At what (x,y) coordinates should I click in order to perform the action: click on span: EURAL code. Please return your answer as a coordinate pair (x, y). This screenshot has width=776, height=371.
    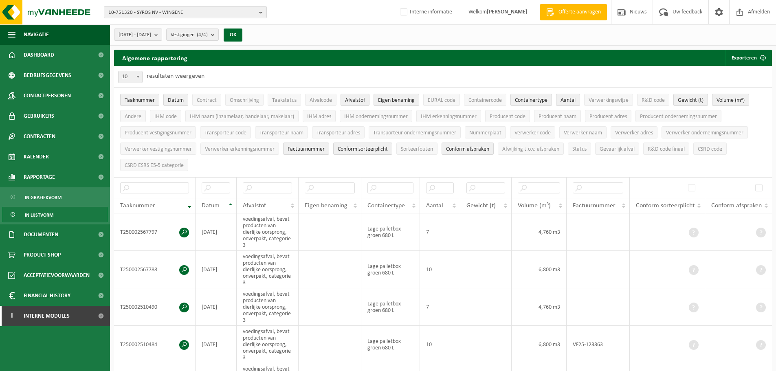
    Looking at the image, I should click on (441, 100).